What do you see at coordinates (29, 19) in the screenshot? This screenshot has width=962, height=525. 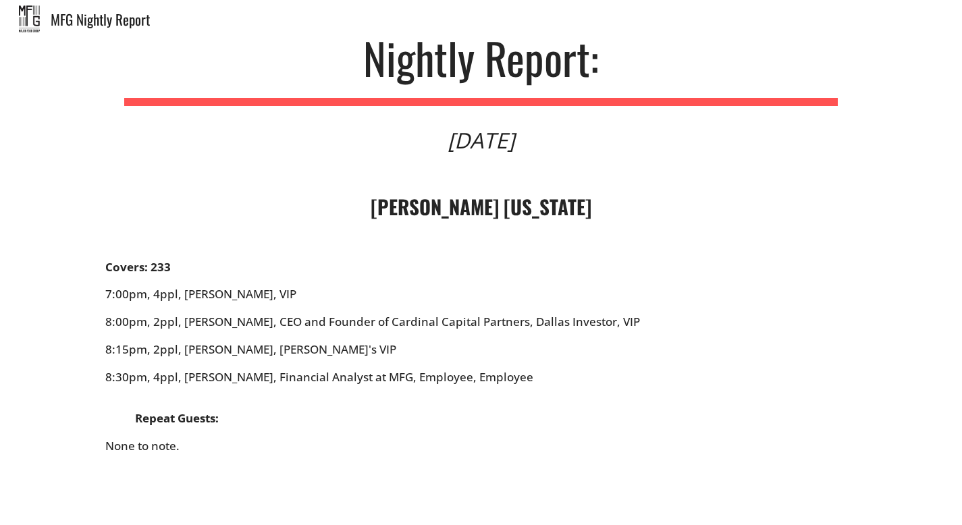 I see `img: mfg_nightly.jpeg` at bounding box center [29, 19].